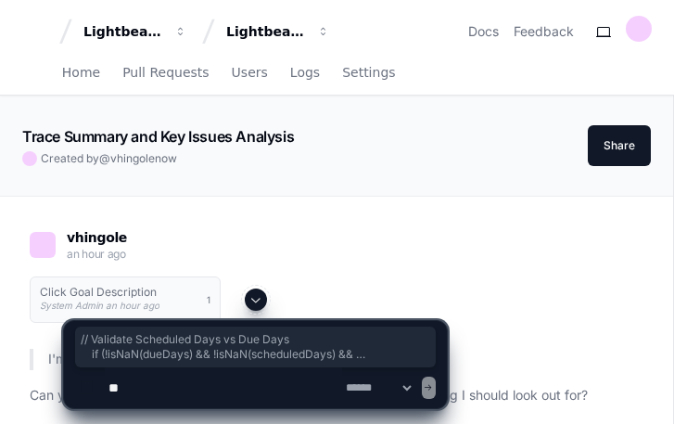 The height and width of the screenshot is (424, 674). I want to click on a: Docs, so click(483, 32).